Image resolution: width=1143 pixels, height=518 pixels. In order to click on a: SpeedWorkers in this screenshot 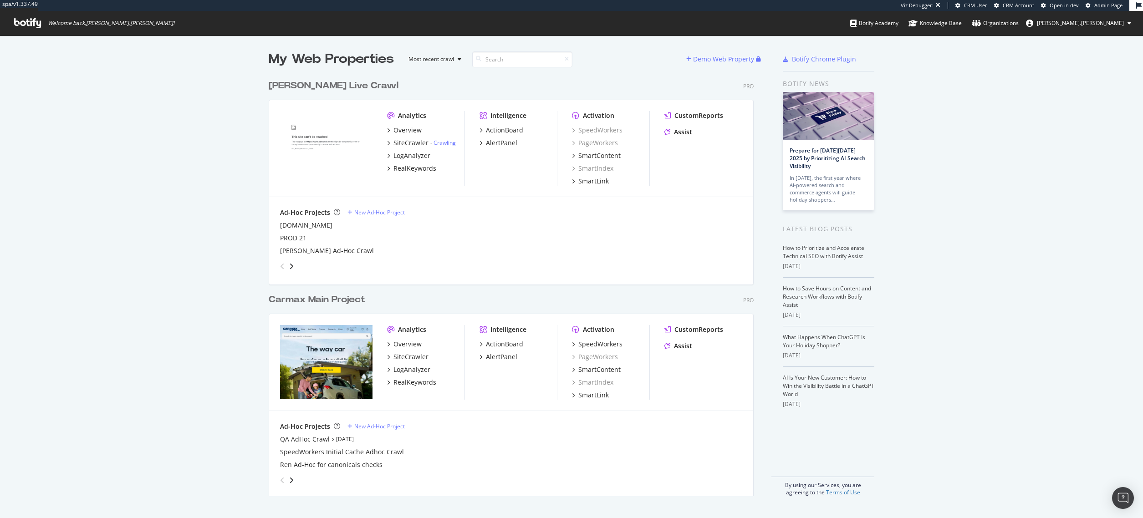, I will do `click(597, 130)`.